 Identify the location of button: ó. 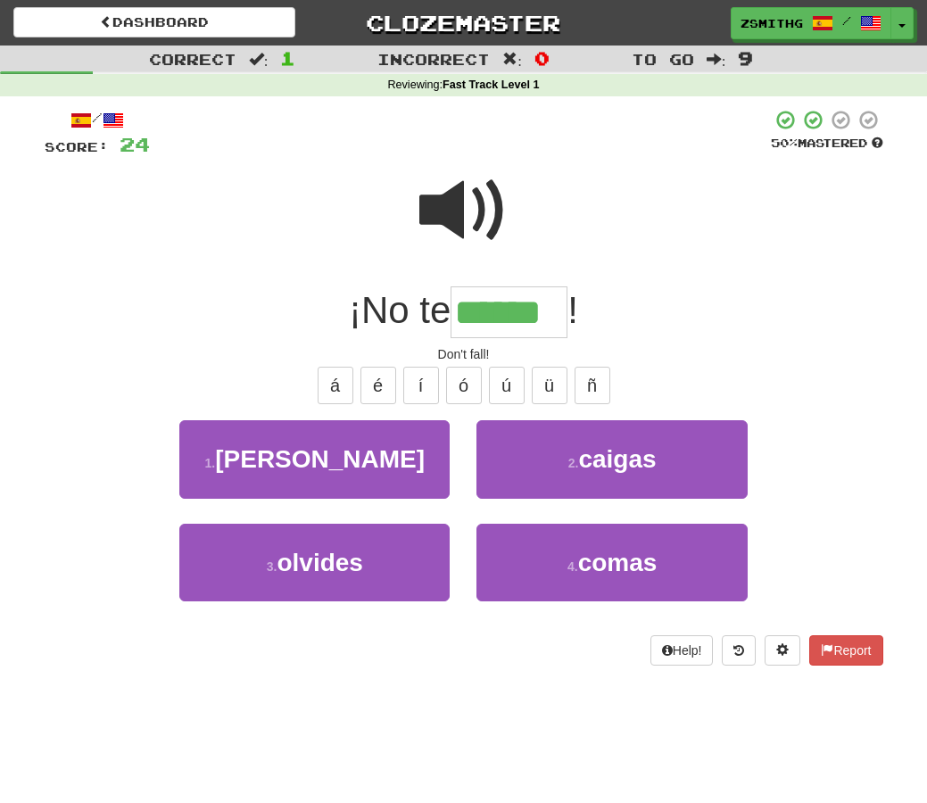
(464, 386).